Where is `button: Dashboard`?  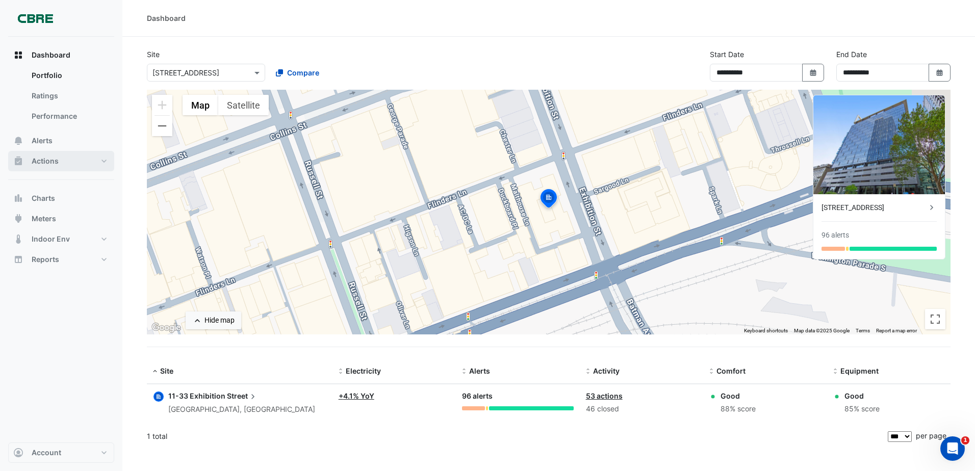 button: Dashboard is located at coordinates (61, 55).